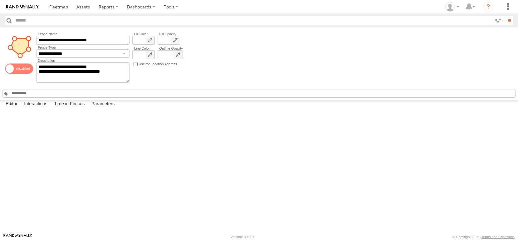 The image size is (518, 240). Describe the element at coordinates (83, 47) in the screenshot. I see `label: Fence Type` at that location.